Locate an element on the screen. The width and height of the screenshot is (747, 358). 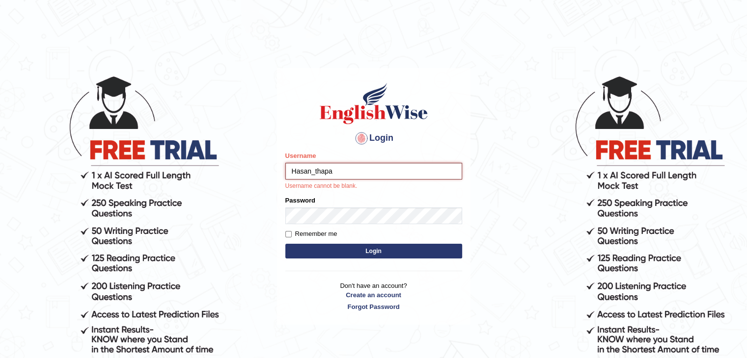
label: Remember me is located at coordinates (311, 234).